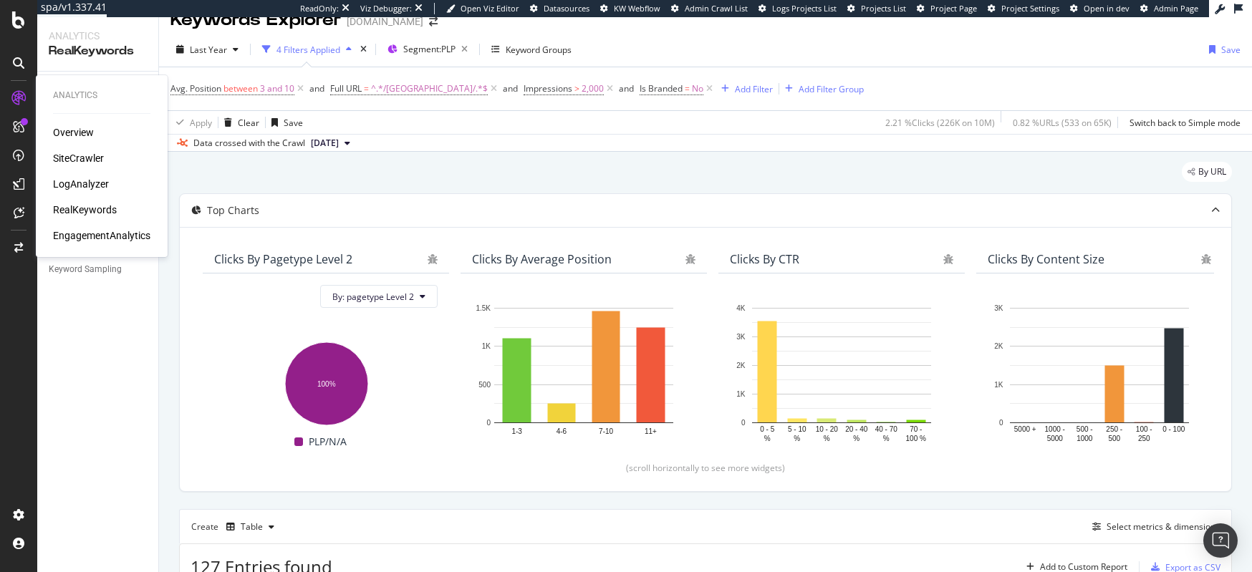 The width and height of the screenshot is (1252, 572). Describe the element at coordinates (744, 89) in the screenshot. I see `button: Add Filter` at that location.